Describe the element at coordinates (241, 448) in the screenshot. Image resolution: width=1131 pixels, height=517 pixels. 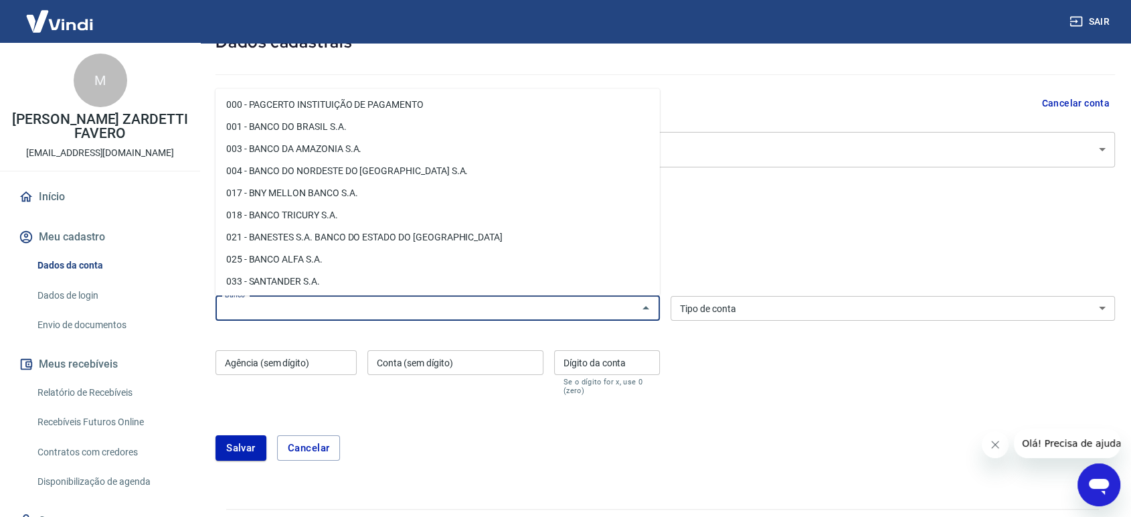
I see `button: Salvar` at that location.